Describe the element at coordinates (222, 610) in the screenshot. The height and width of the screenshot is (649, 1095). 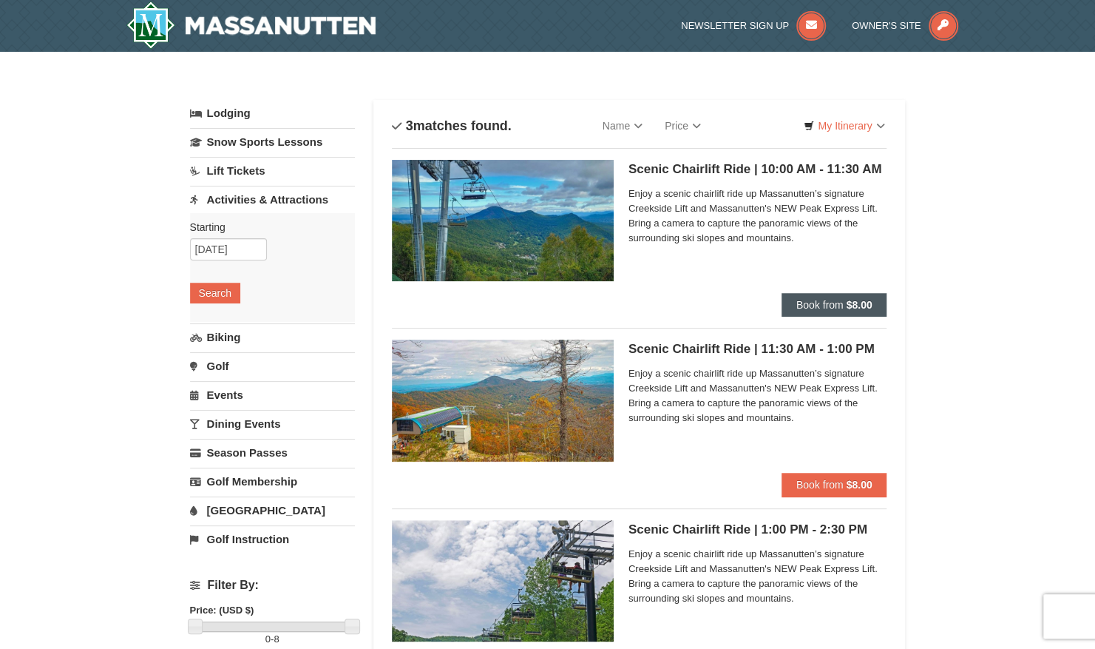
I see `strong: Price: (USD $)` at that location.